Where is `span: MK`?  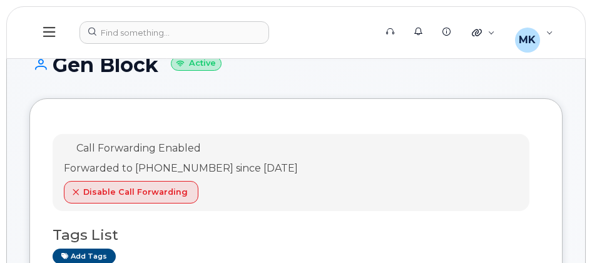
span: MK is located at coordinates (527, 40).